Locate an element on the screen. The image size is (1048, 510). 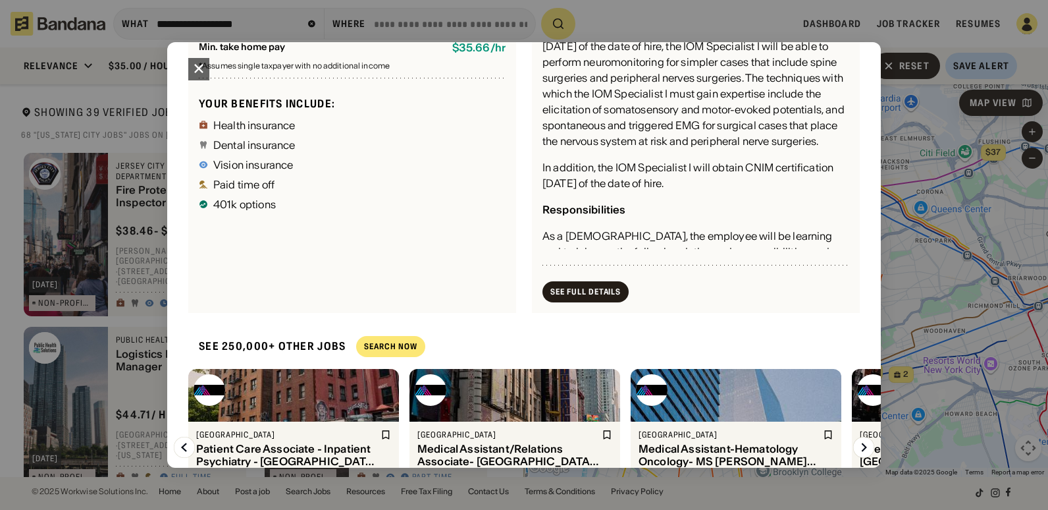
div: Responsibilities is located at coordinates (584, 209).